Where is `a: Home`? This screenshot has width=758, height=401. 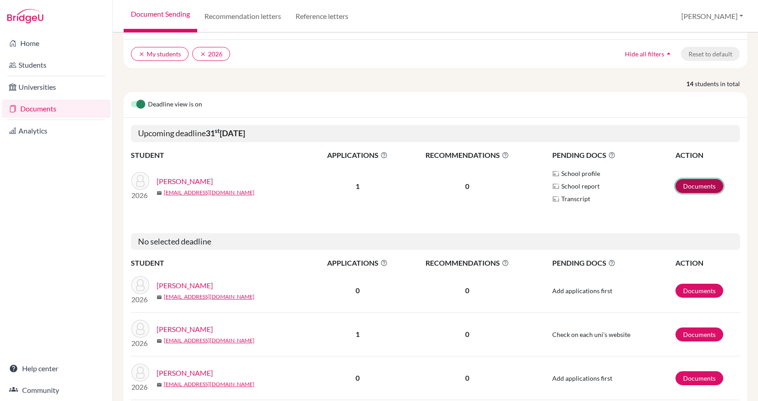
a: Home is located at coordinates (56, 43).